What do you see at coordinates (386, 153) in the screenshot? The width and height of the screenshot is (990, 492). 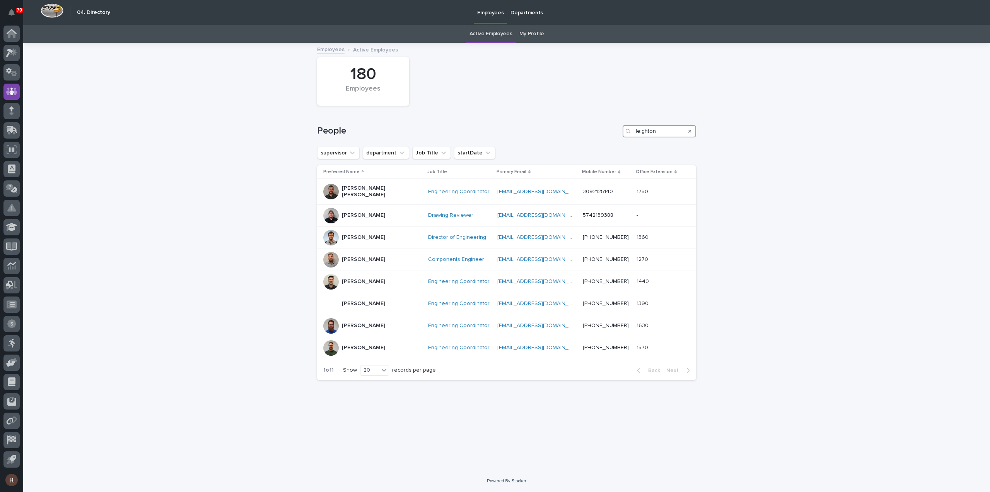 I see `button: department` at bounding box center [386, 153].